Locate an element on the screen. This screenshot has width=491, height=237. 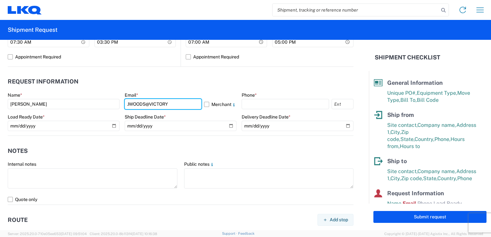
span: Bill Code is located at coordinates (428, 100).